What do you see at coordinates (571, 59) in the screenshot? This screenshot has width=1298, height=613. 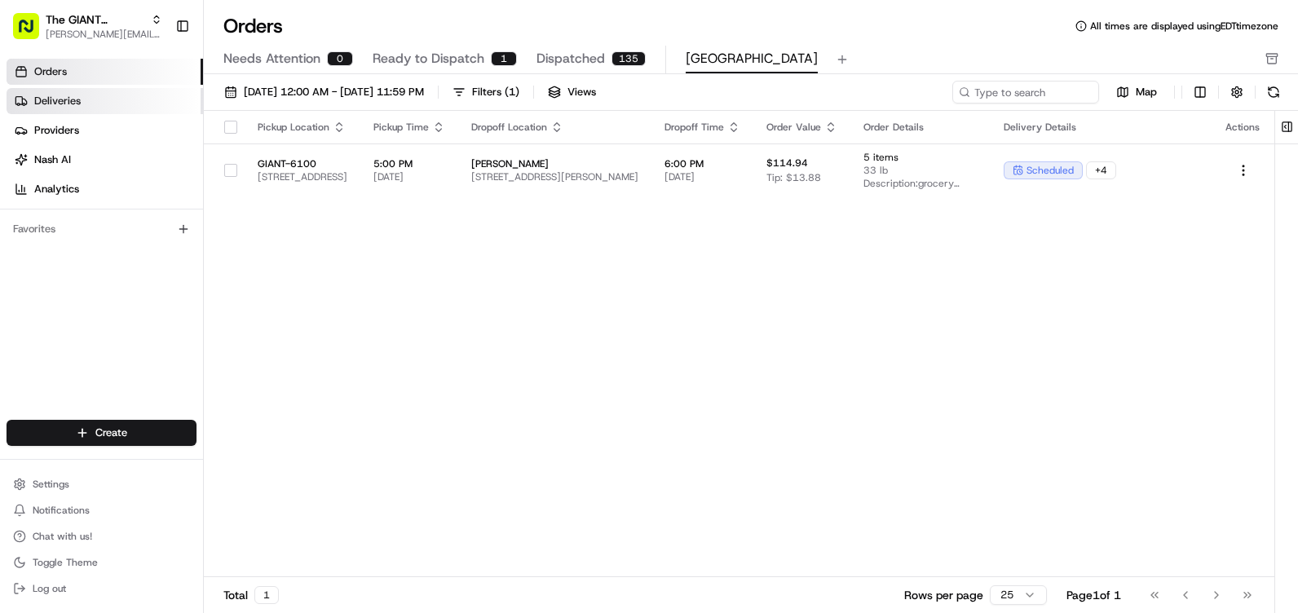 I see `span: Dispatched` at bounding box center [571, 59].